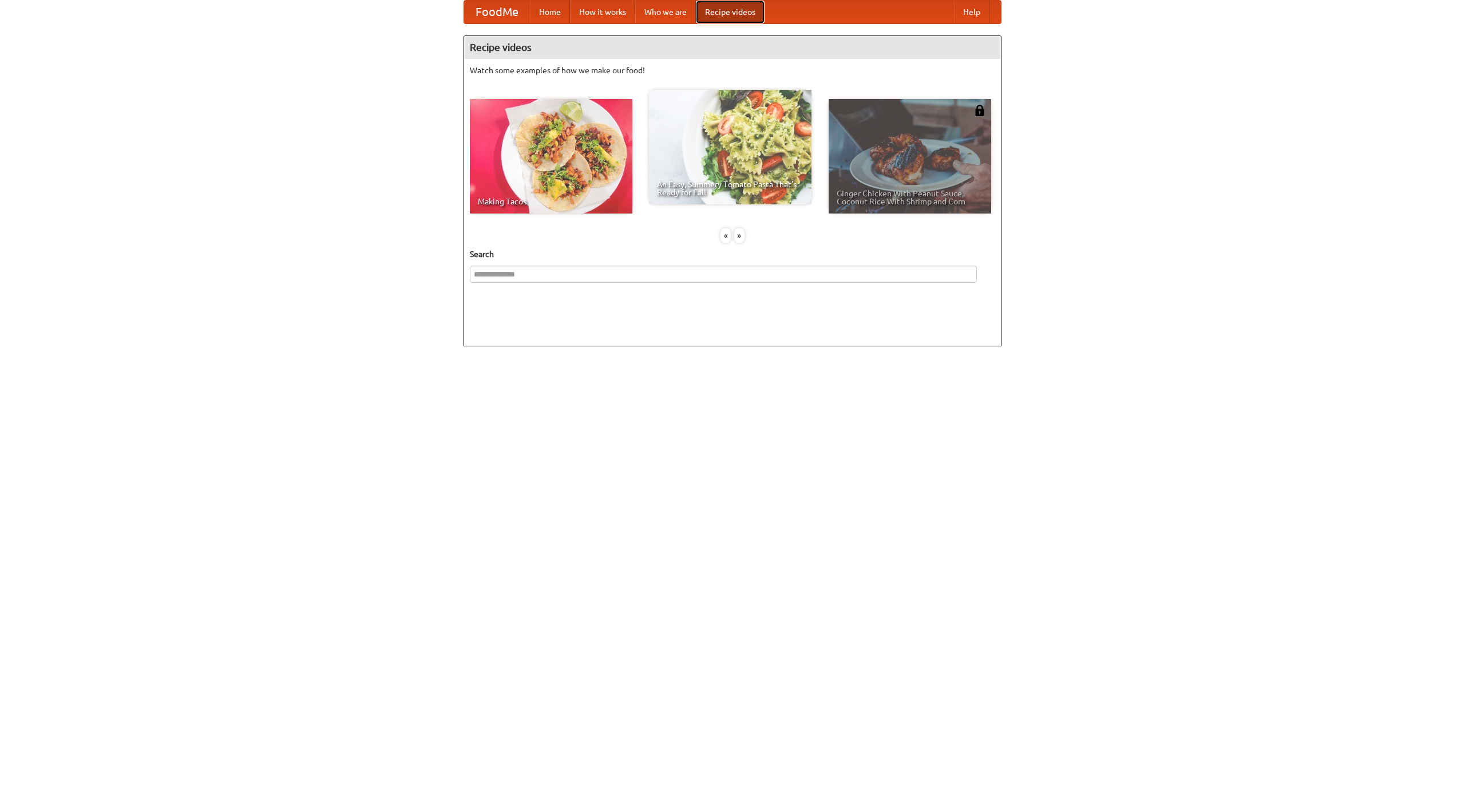  What do you see at coordinates (666, 12) in the screenshot?
I see `a: Who we are` at bounding box center [666, 12].